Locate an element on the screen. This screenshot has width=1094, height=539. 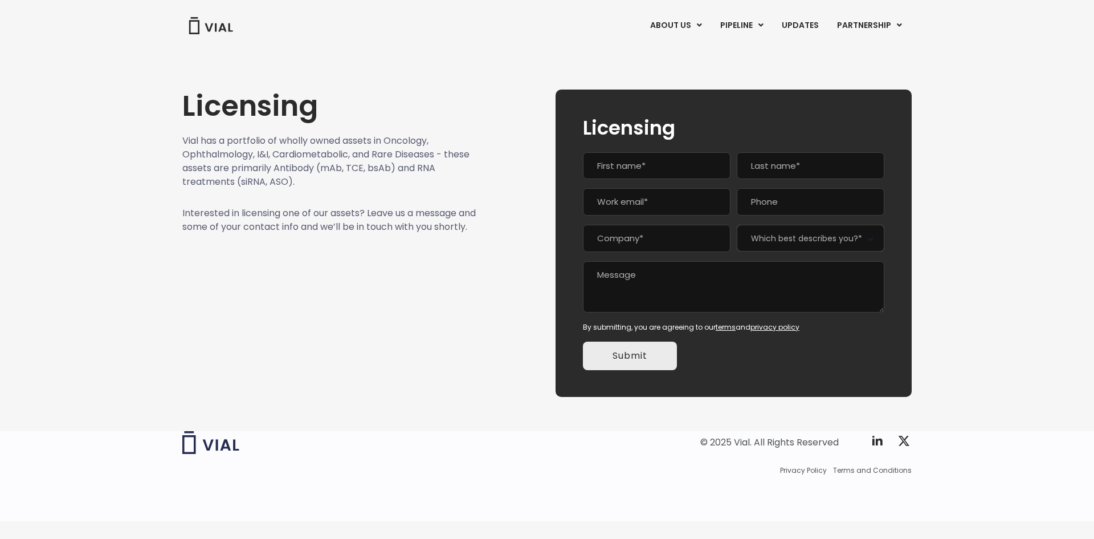
div: By submitting, you are agreeing to our and is located at coordinates (733, 327).